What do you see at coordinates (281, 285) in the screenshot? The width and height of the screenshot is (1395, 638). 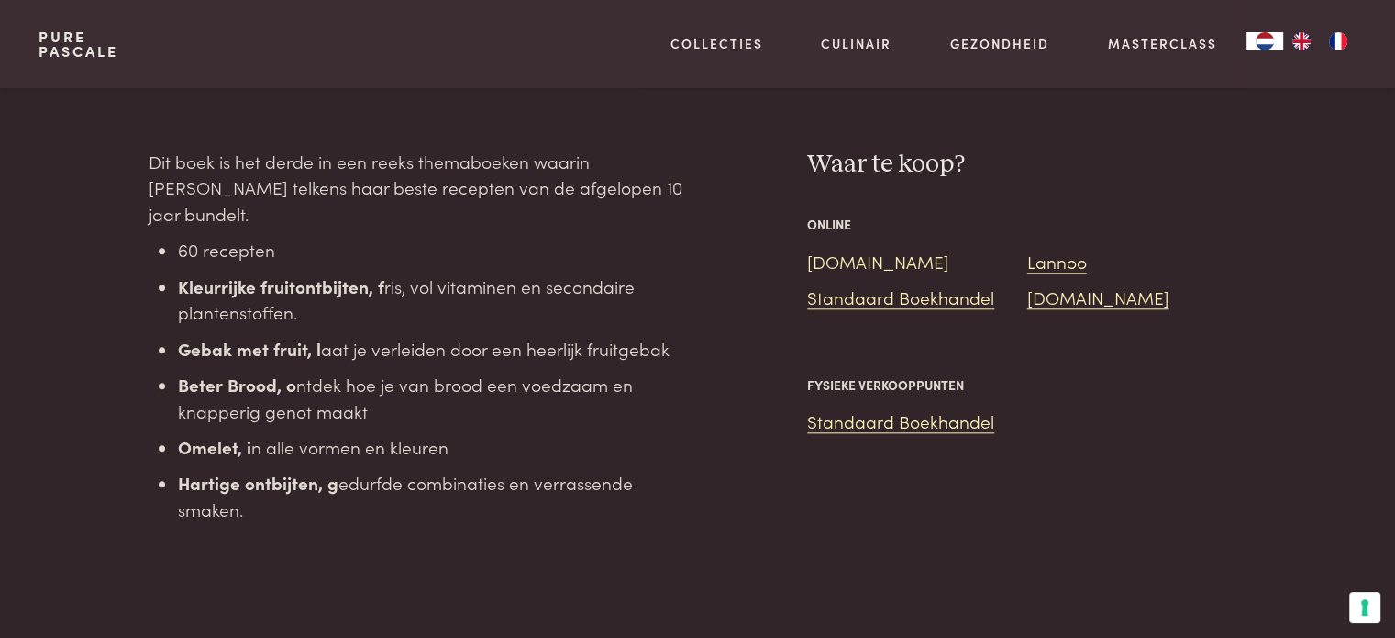 I see `b: Kleurrijke fruitontbijten, f` at bounding box center [281, 285].